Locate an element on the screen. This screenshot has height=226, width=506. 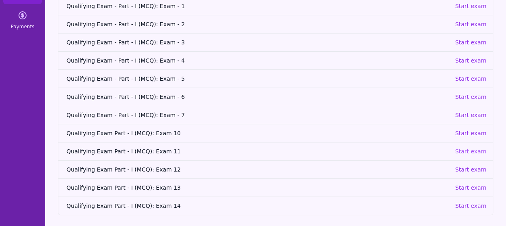
a: Qualifying Exam - Part - I (MCQ): Exam - 7Start exam is located at coordinates (275, 114).